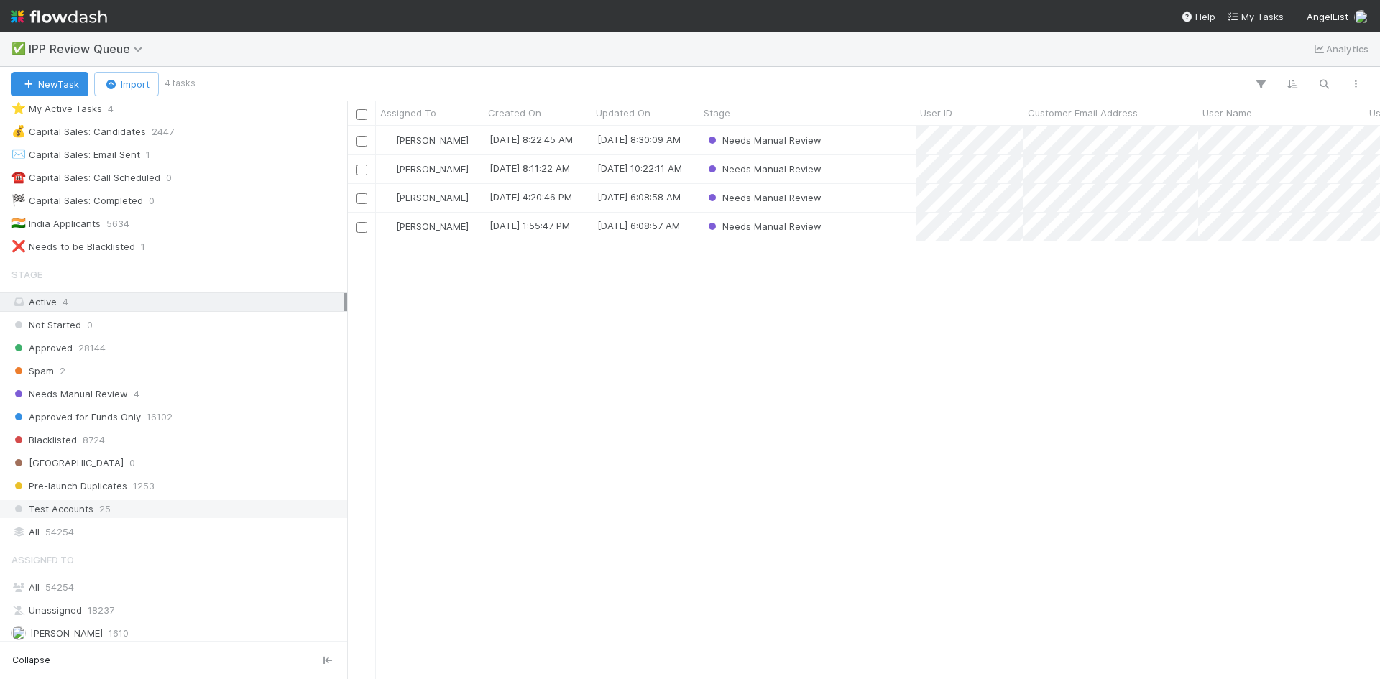 The height and width of the screenshot is (679, 1380). I want to click on span: 1253, so click(144, 486).